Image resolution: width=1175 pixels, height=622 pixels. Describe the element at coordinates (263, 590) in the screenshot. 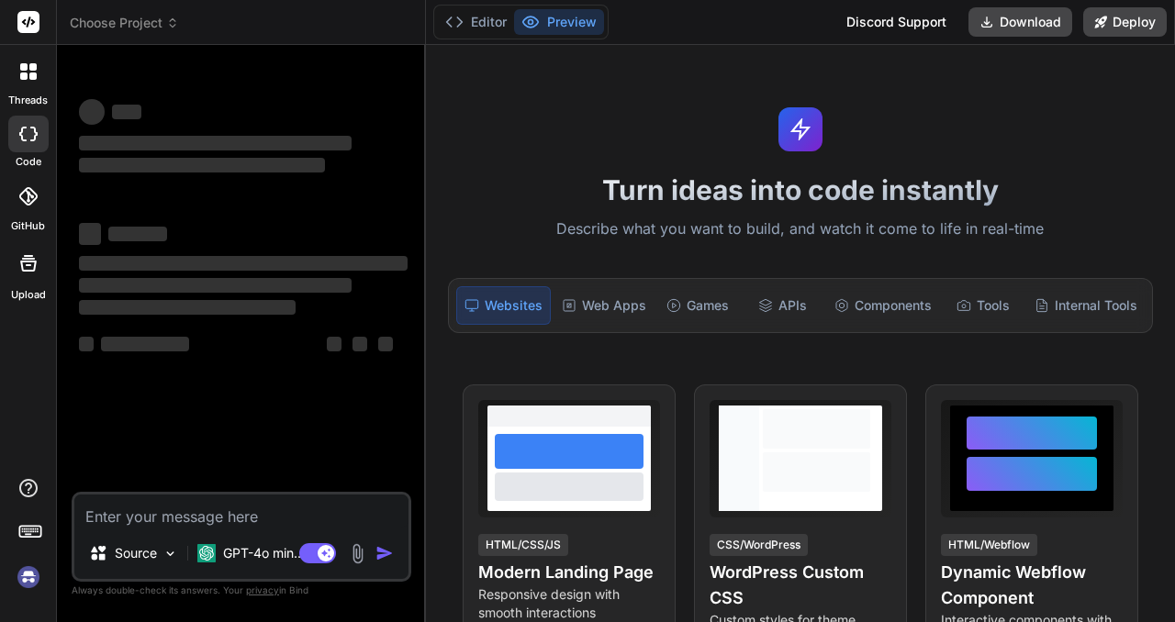

I see `span: privacy` at that location.